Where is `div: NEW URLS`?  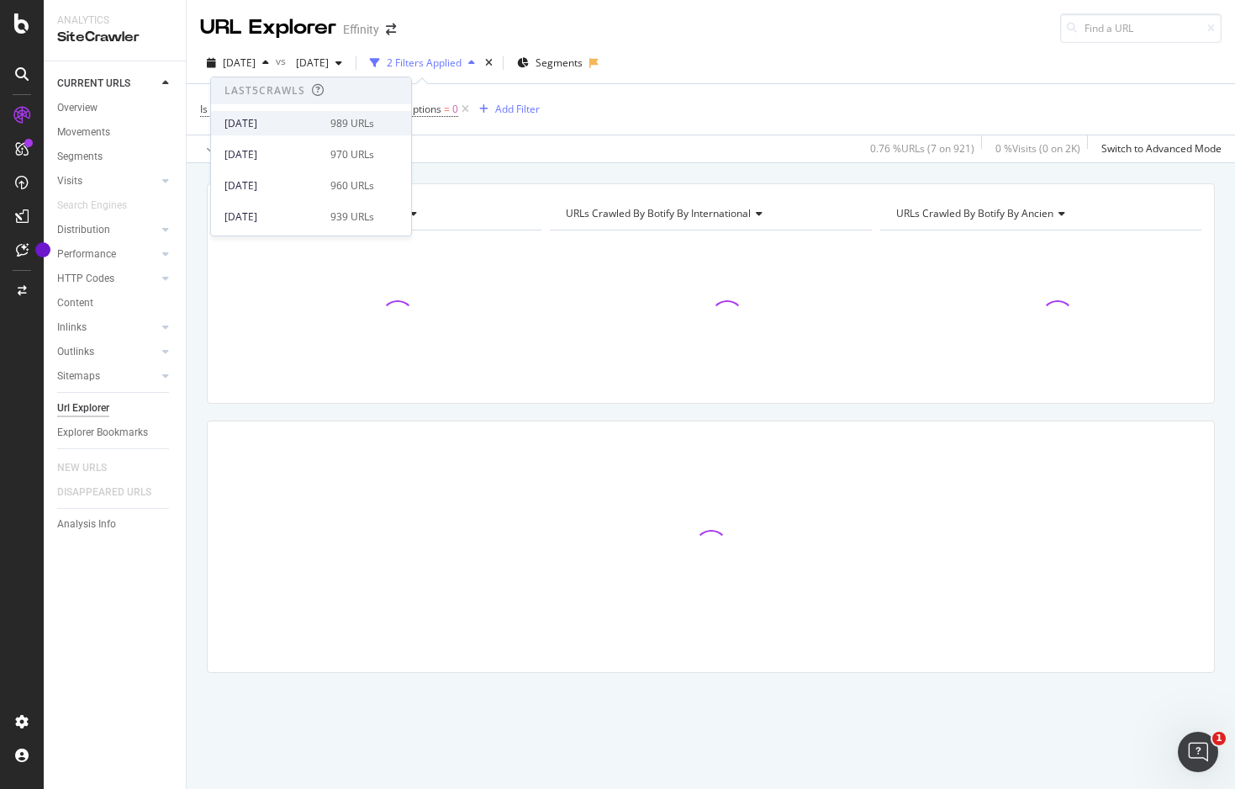
div: NEW URLS is located at coordinates (82, 467).